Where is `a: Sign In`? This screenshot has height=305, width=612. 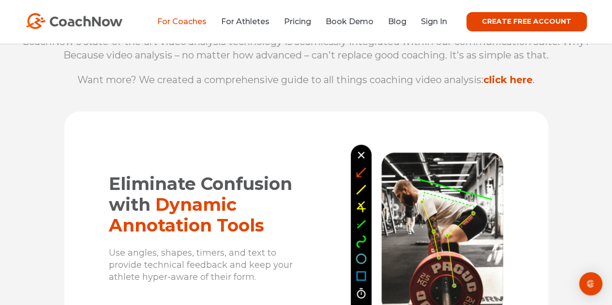
a: Sign In is located at coordinates (434, 21).